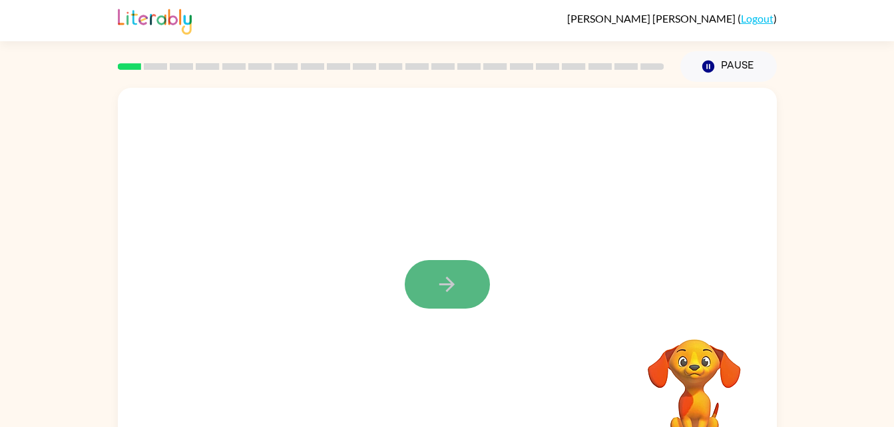  Describe the element at coordinates (154, 20) in the screenshot. I see `img: Literably` at that location.